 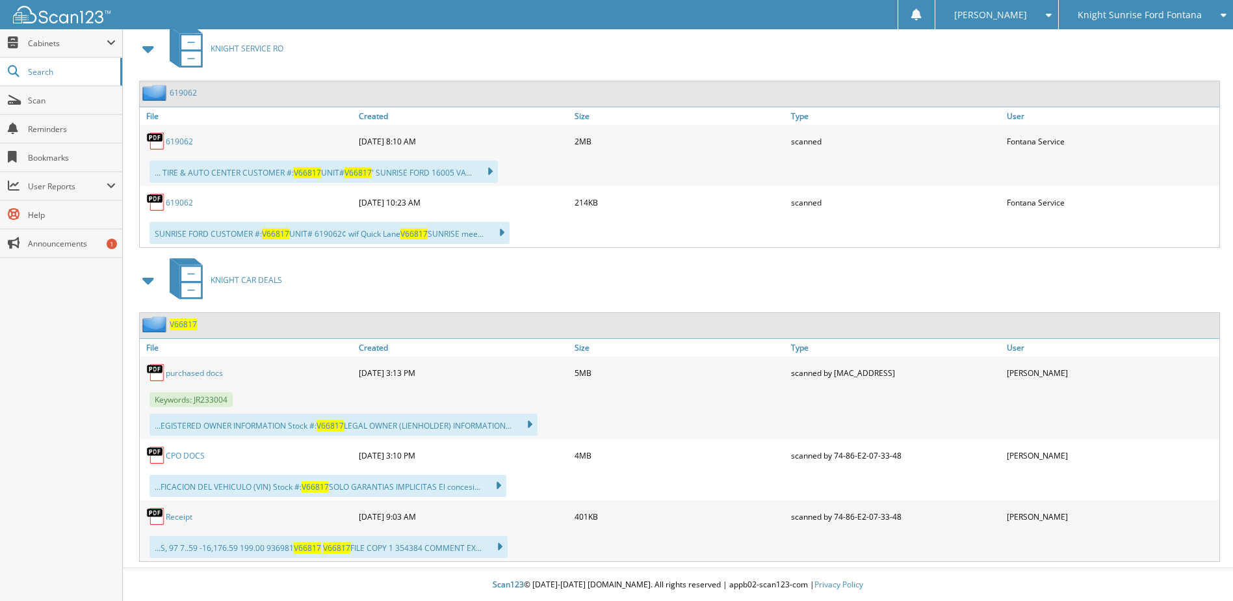 What do you see at coordinates (222, 48) in the screenshot?
I see `a: KNIGHT SERVICE RO` at bounding box center [222, 48].